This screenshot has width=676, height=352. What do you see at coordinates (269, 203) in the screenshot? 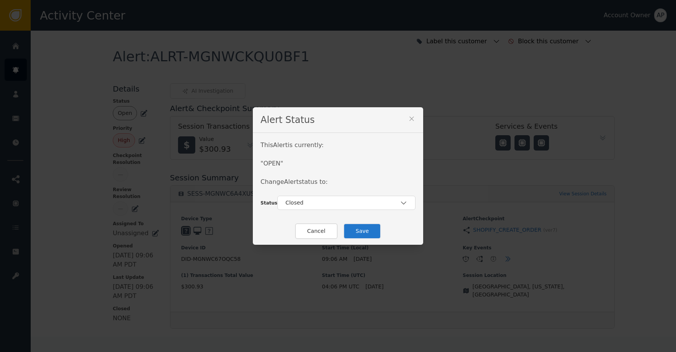
I see `span: Status` at bounding box center [269, 203].